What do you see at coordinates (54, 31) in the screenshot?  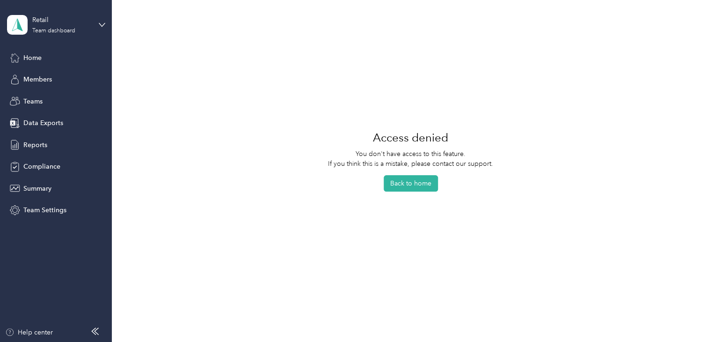 I see `div: Team dashboard` at bounding box center [54, 31].